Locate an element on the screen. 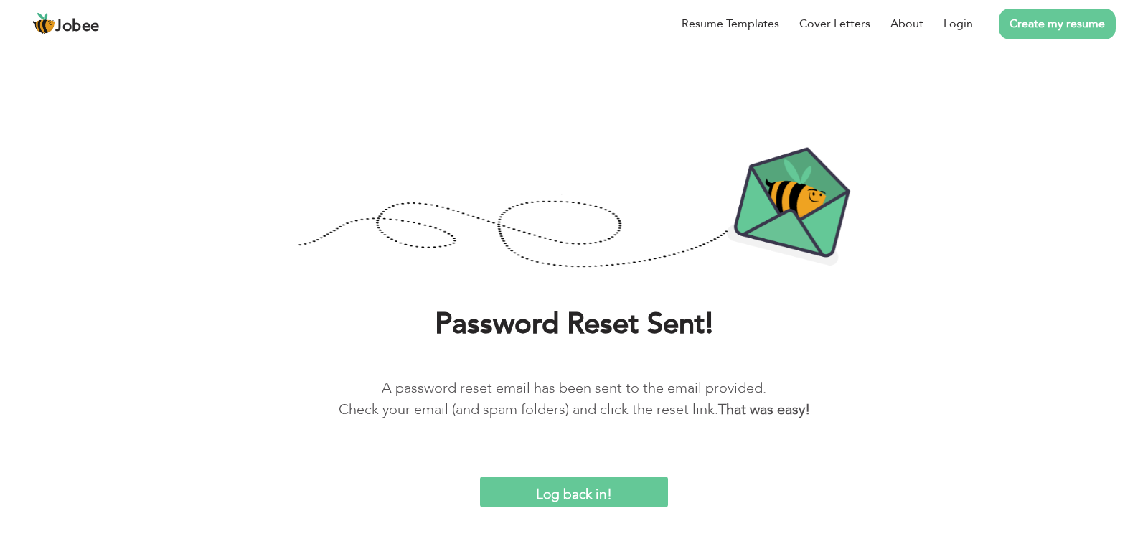 The image size is (1148, 549). p: A password reset email has been sent to the email provided. Check your email (and spam folders) a... is located at coordinates (574, 399).